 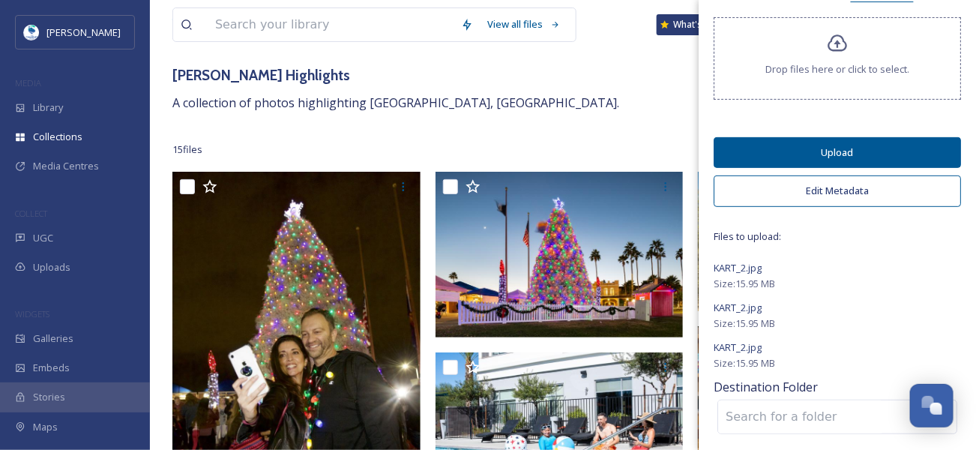 What do you see at coordinates (524, 24) in the screenshot?
I see `a: View all files` at bounding box center [524, 24].